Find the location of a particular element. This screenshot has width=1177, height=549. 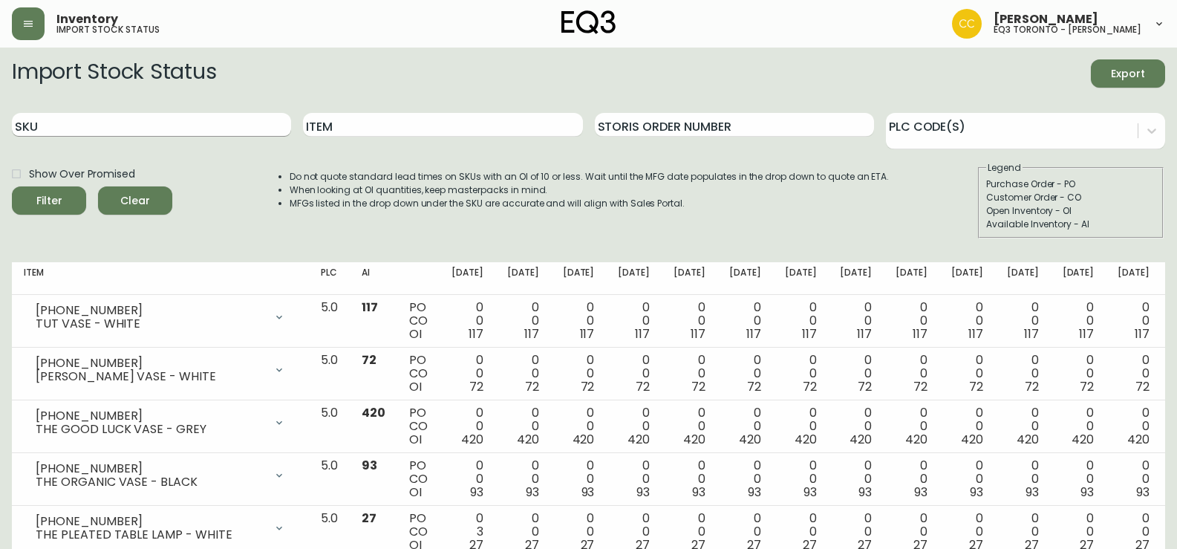

button: Filter is located at coordinates (49, 201).